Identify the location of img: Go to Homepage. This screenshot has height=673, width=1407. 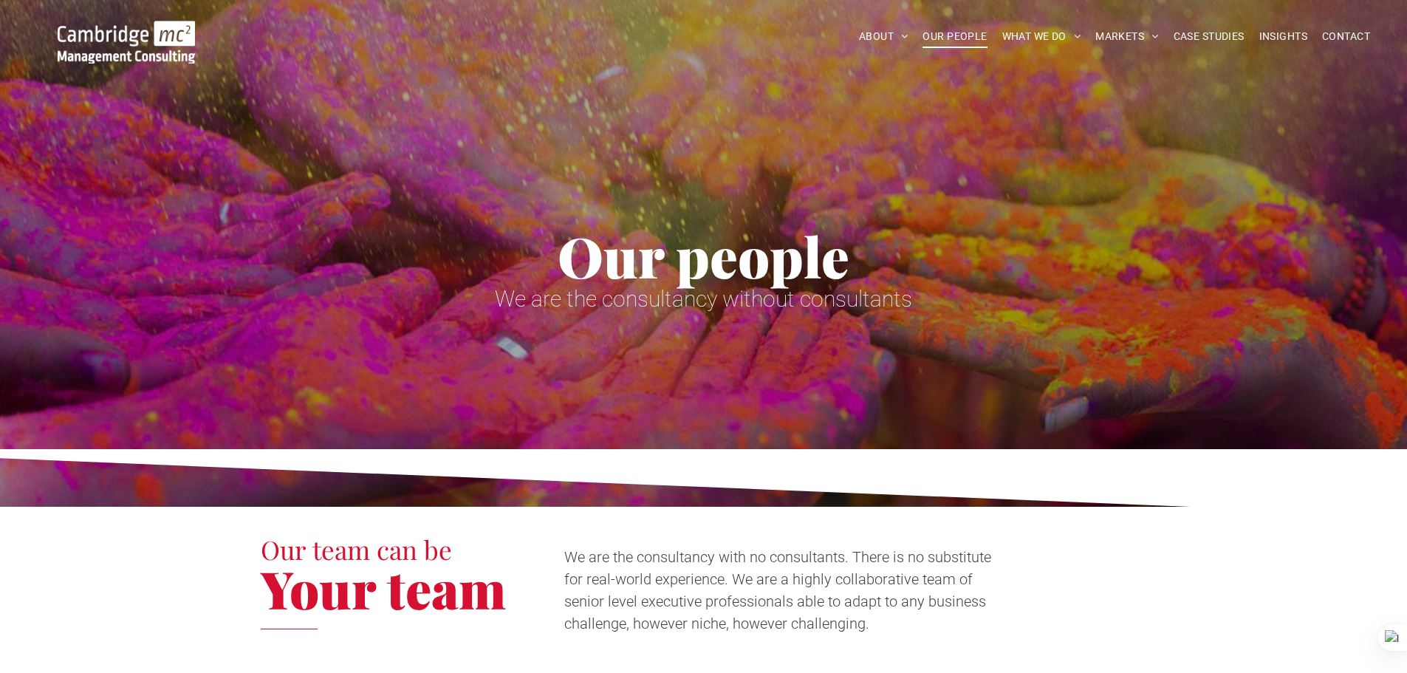
(126, 42).